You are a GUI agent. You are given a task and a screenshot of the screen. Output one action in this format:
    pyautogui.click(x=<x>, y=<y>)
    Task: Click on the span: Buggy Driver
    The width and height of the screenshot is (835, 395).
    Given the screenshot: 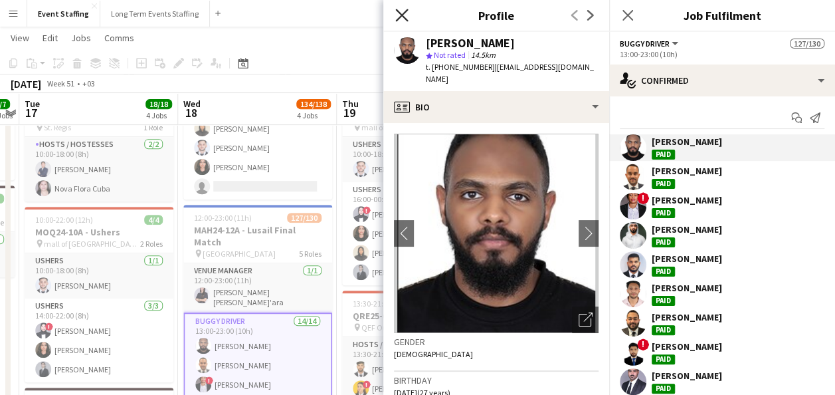 What is the action you would take?
    pyautogui.click(x=645, y=43)
    